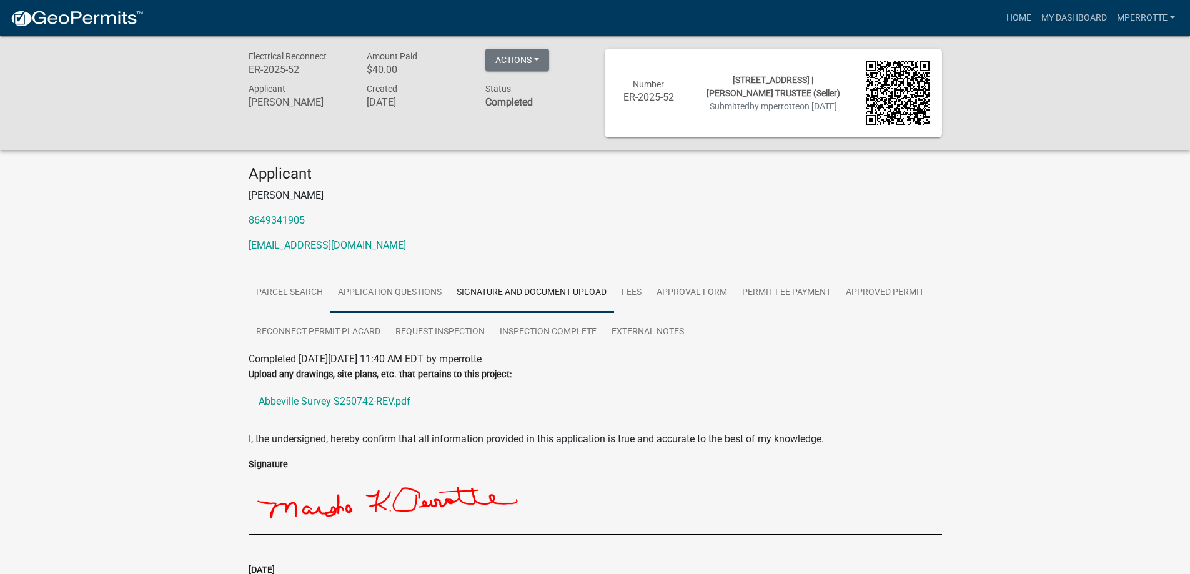  What do you see at coordinates (548, 332) in the screenshot?
I see `a: Inspection Complete` at bounding box center [548, 332].